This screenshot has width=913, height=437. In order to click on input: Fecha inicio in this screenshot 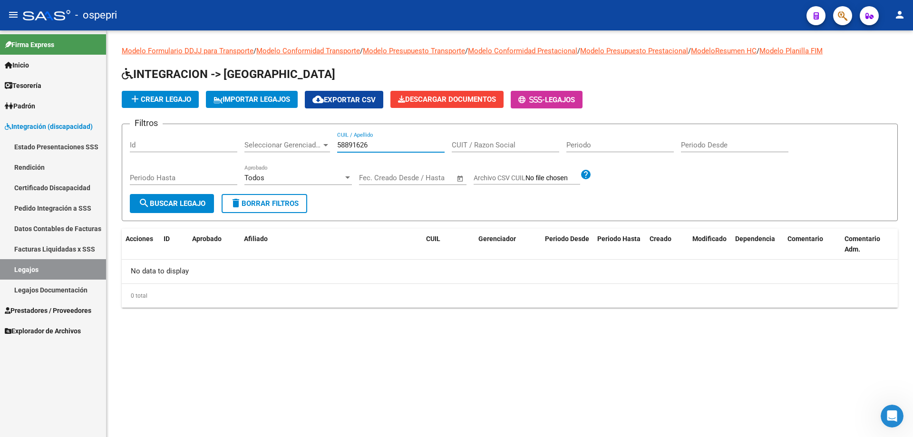, I will do `click(378, 178)`.